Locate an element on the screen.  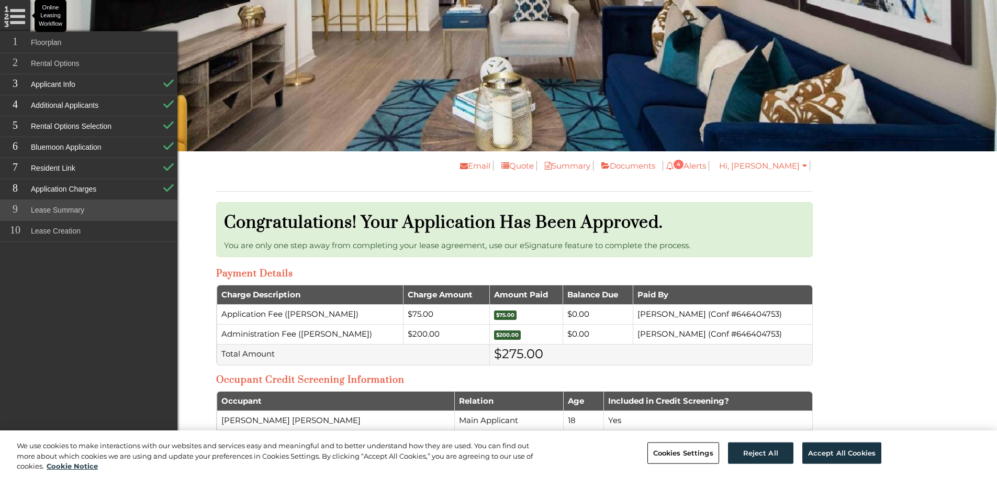
th: Balance Due is located at coordinates (597, 295).